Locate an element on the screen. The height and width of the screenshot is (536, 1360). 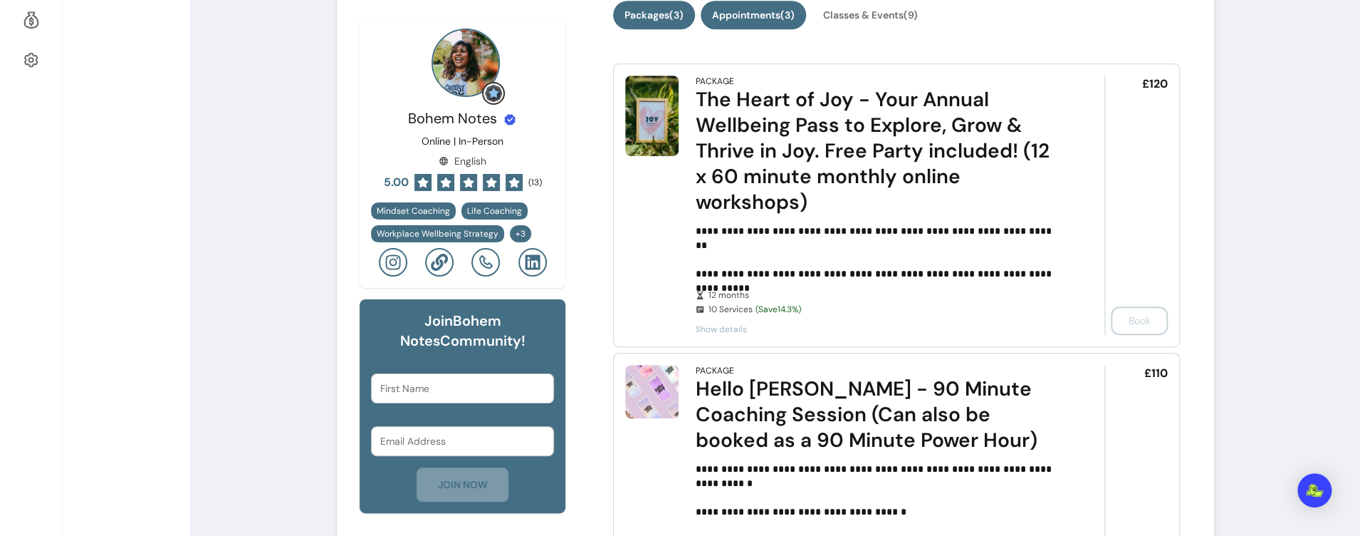
div: The Heart of Joy - Your Annual Wellbeing Pass to Explore, Grow & Thrive in Joy. Free Party includ... is located at coordinates (880, 151).